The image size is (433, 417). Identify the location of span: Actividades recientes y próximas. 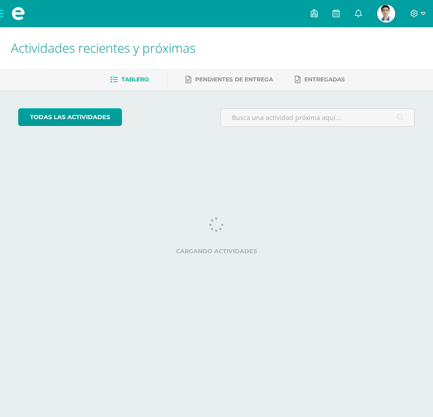
(103, 48).